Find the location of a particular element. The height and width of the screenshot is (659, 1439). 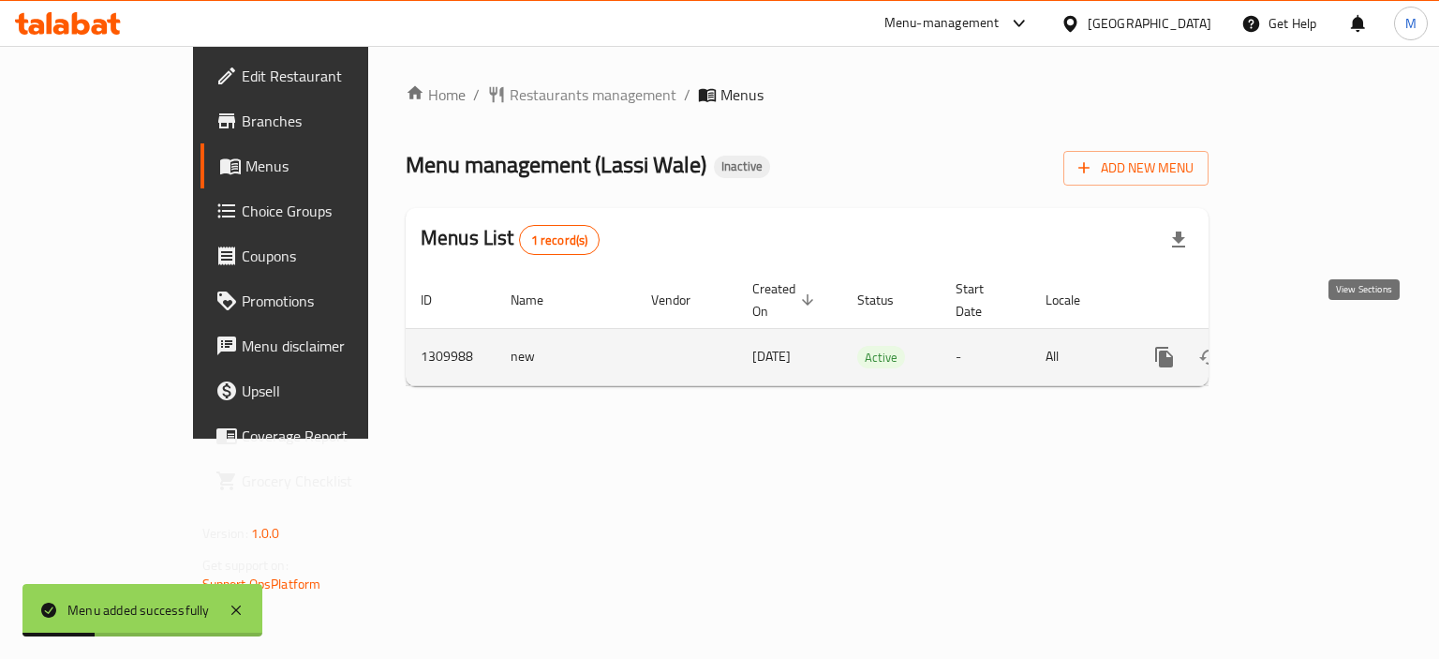

div: Total records count is located at coordinates (559, 240).